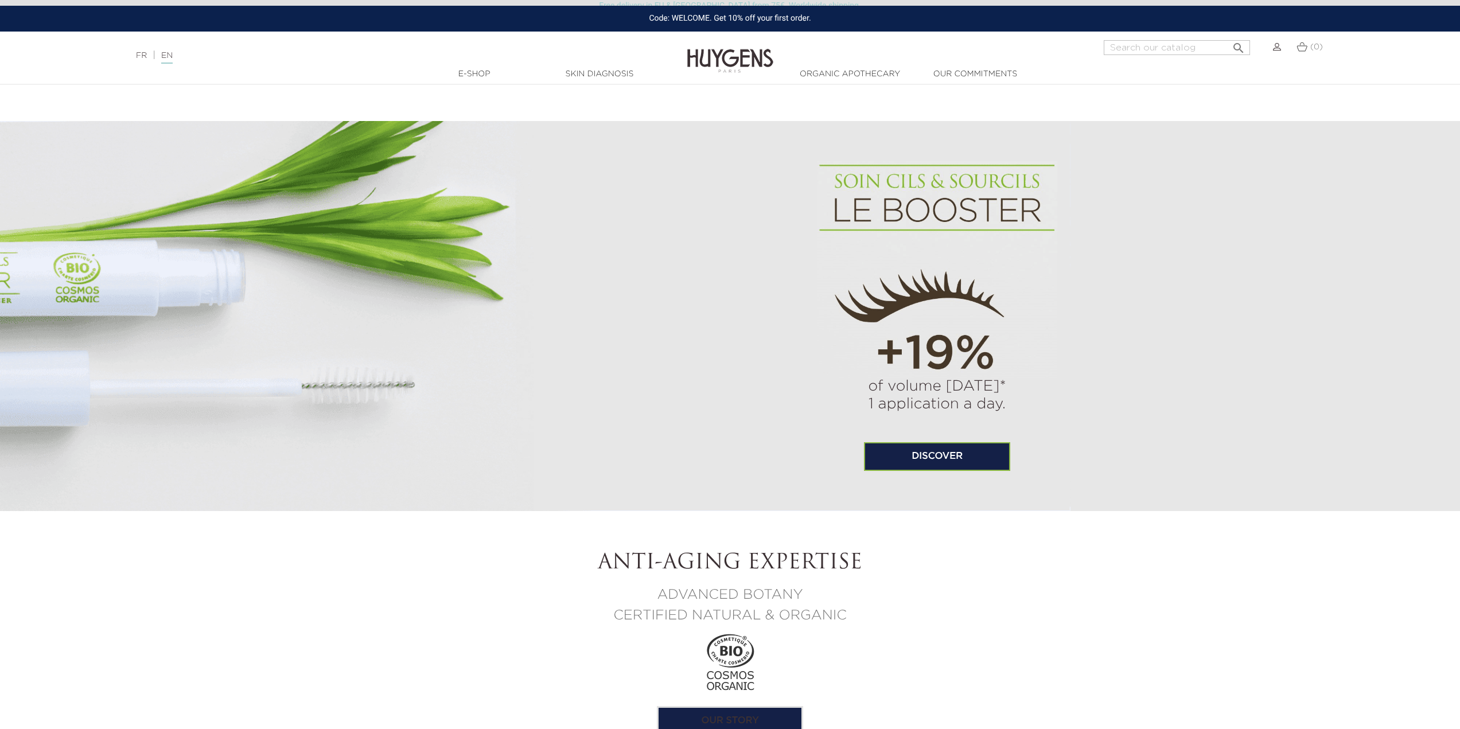 The height and width of the screenshot is (729, 1460). What do you see at coordinates (937, 457) in the screenshot?
I see `a: Discover` at bounding box center [937, 457].